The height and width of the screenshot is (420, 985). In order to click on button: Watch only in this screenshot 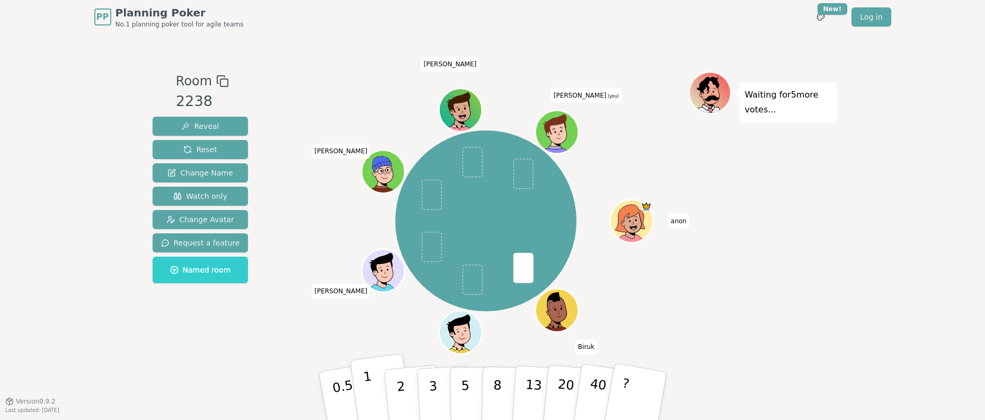, I will do `click(200, 196)`.